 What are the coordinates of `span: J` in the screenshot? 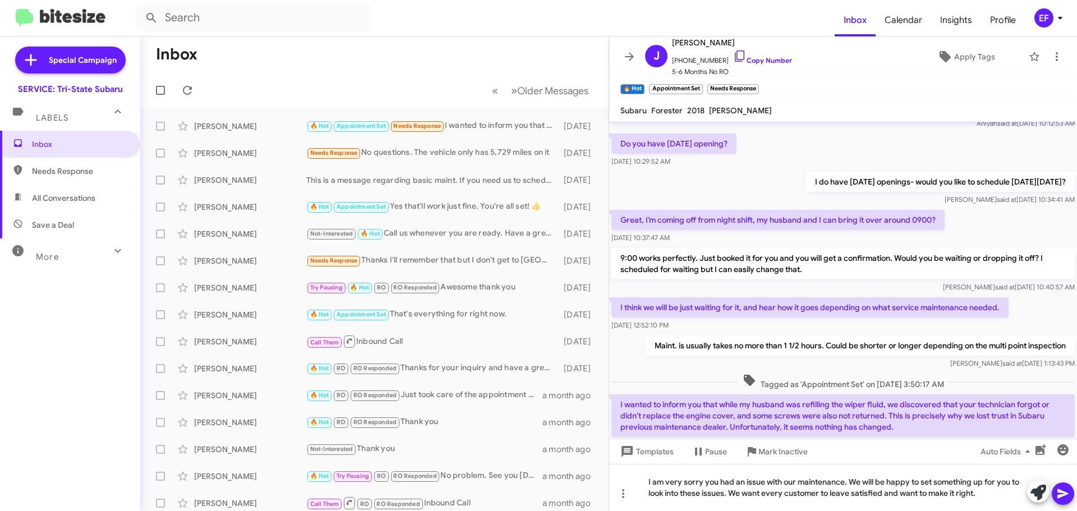 It's located at (656, 56).